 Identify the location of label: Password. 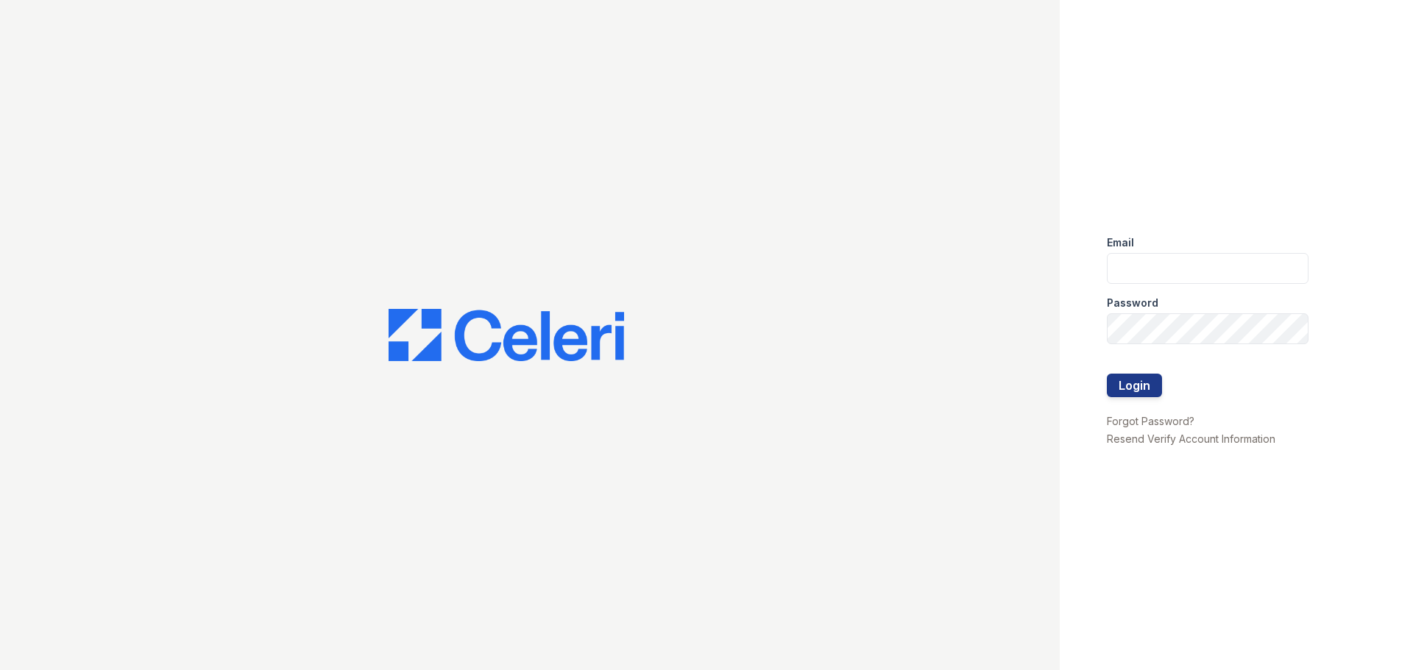
(1132, 303).